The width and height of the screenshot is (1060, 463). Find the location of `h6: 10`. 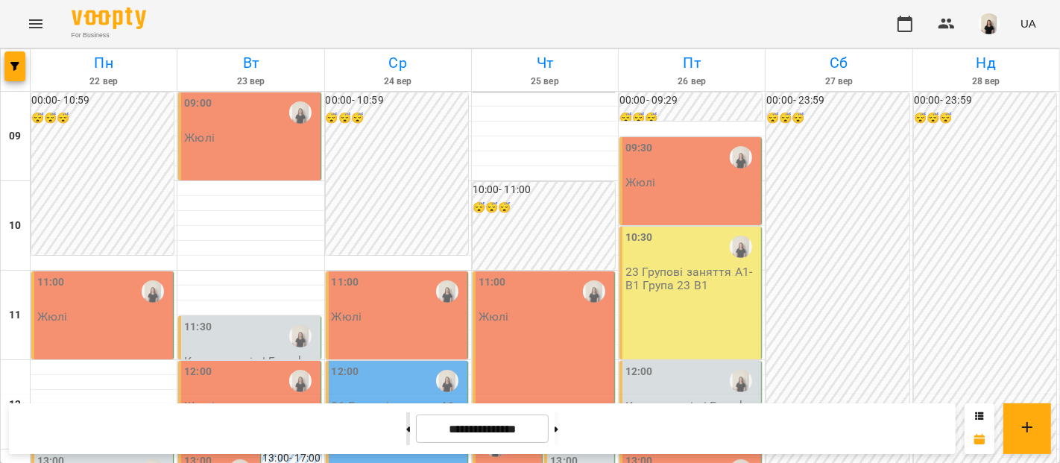

h6: 10 is located at coordinates (15, 226).